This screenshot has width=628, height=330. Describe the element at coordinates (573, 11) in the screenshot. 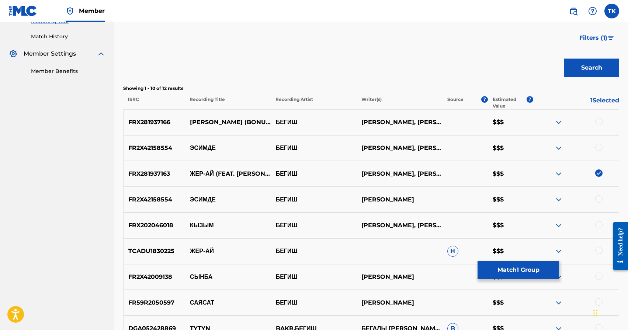

I see `img: search` at that location.